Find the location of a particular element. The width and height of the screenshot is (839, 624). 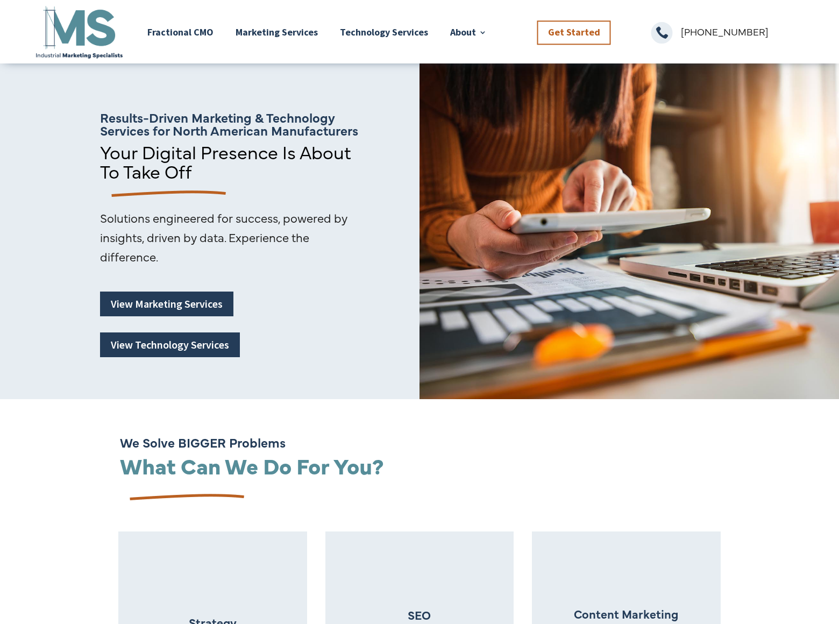

span: SEO is located at coordinates (419, 614).